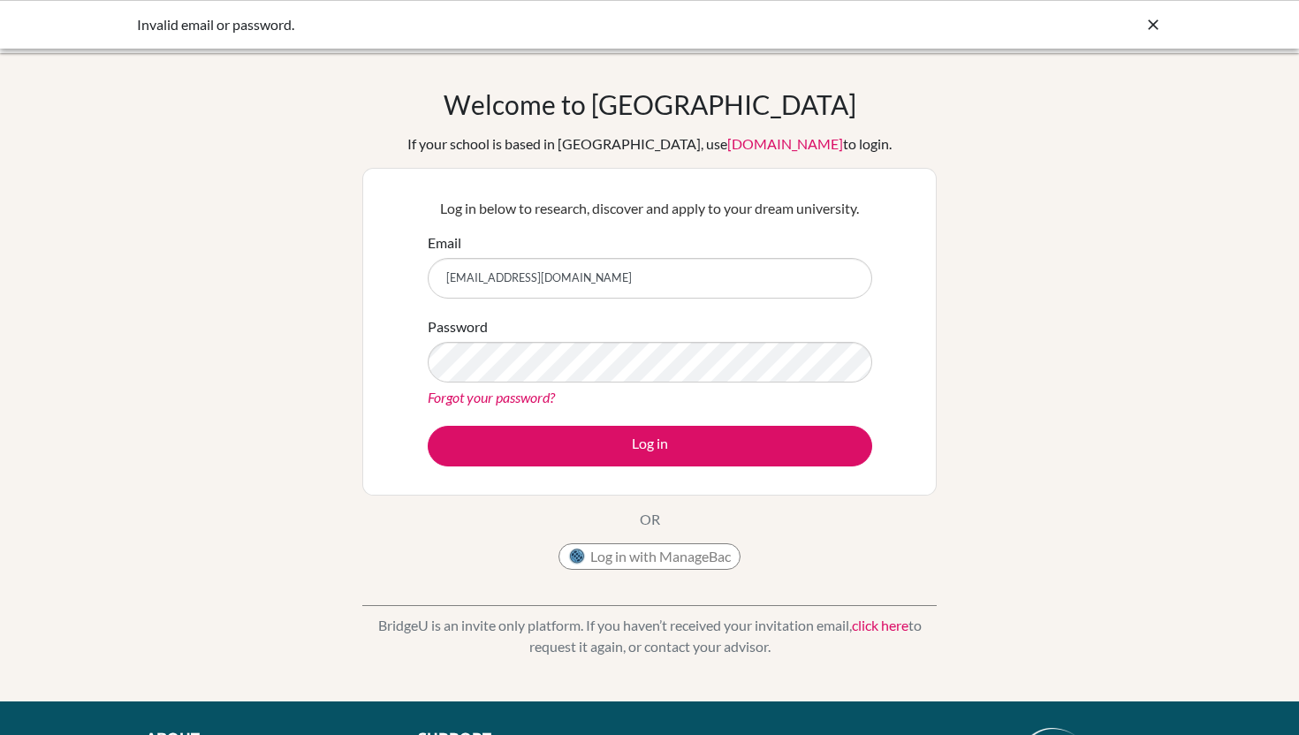  Describe the element at coordinates (649, 557) in the screenshot. I see `button: Log in with ManageBac` at that location.